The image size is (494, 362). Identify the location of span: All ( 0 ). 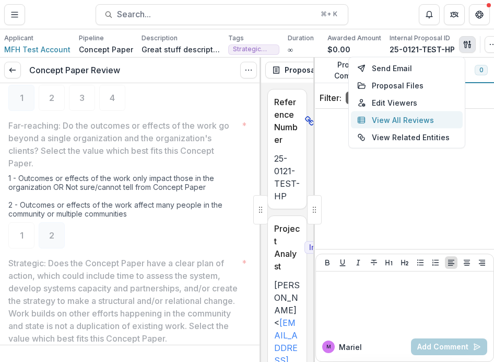
(361, 98).